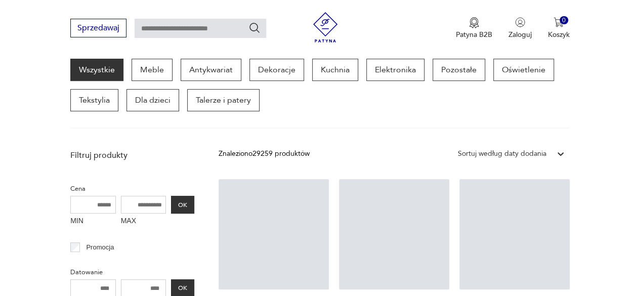 The image size is (640, 296). Describe the element at coordinates (264, 154) in the screenshot. I see `div: Znaleziono 29259 produktów` at that location.